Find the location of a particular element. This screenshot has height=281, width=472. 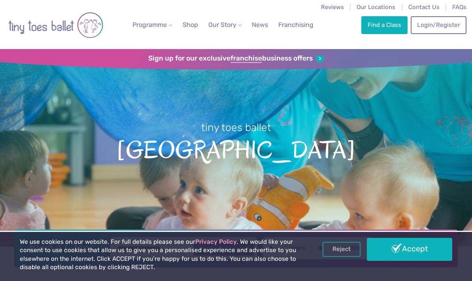

a: Shop is located at coordinates (190, 25).